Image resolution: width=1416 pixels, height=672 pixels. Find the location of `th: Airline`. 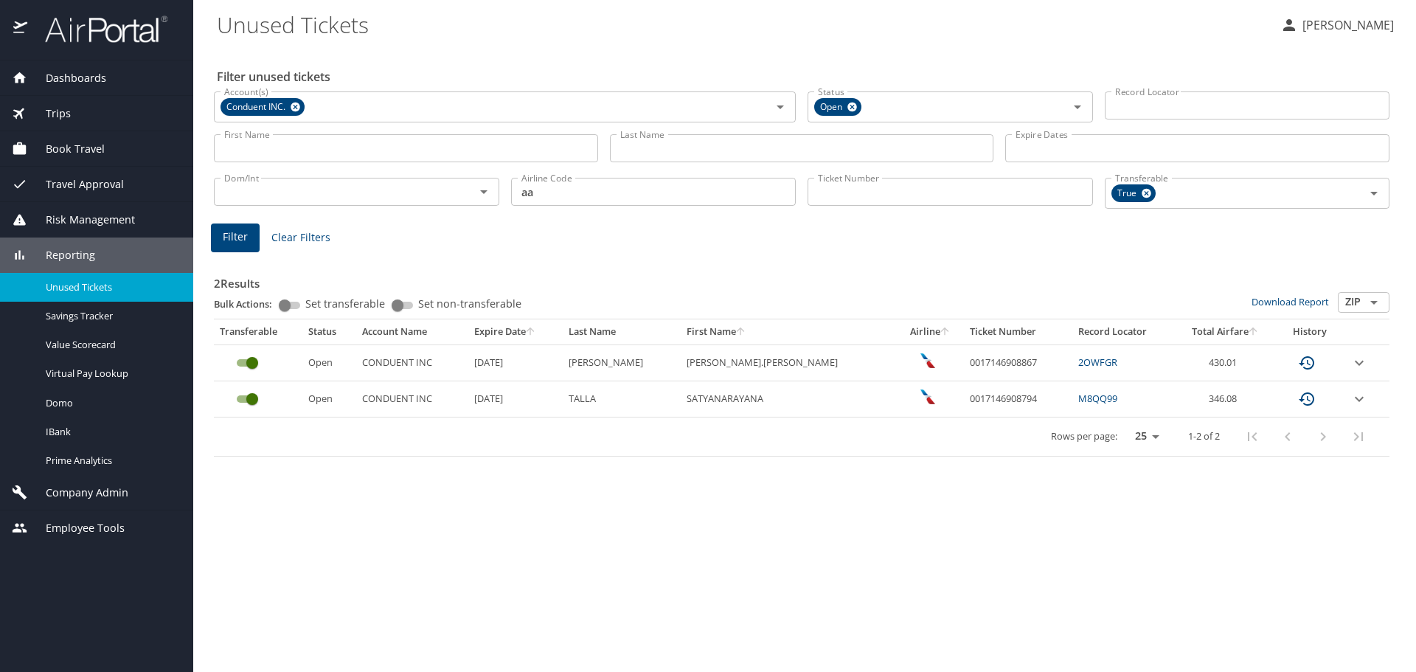

th: Airline is located at coordinates (930, 332).